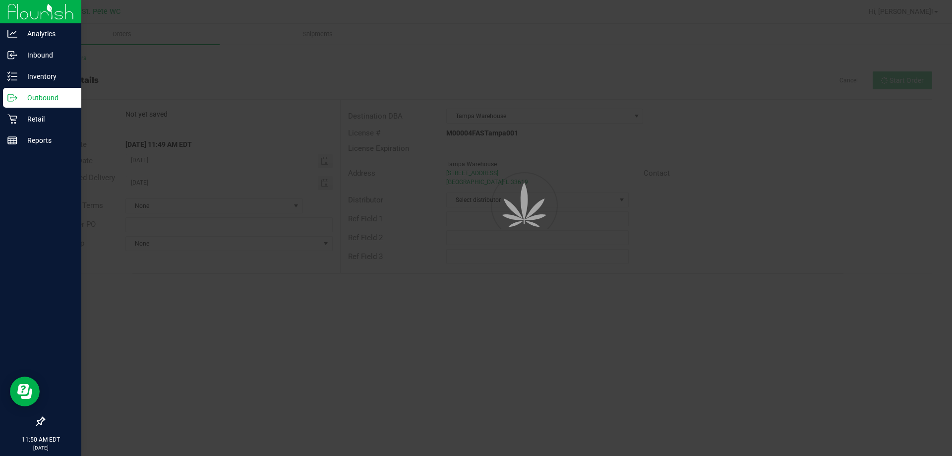  I want to click on p: Reports, so click(47, 140).